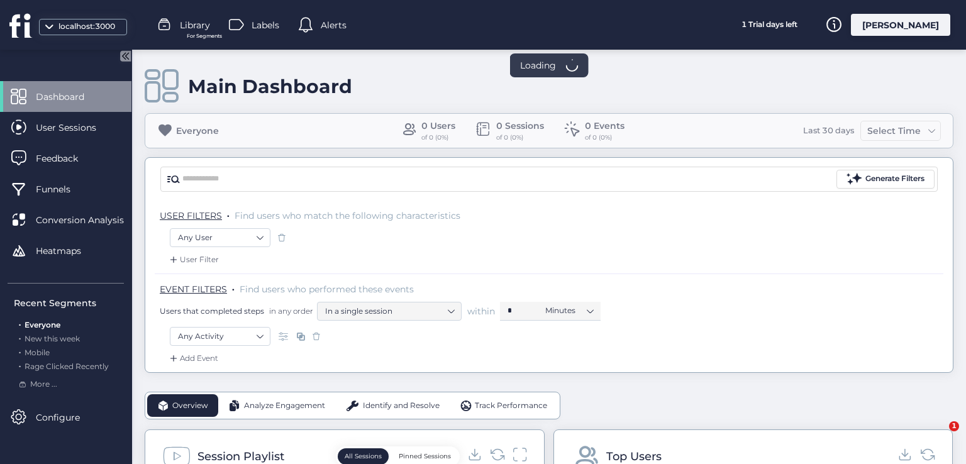 The height and width of the screenshot is (464, 966). I want to click on span: Analyze Engagement, so click(284, 406).